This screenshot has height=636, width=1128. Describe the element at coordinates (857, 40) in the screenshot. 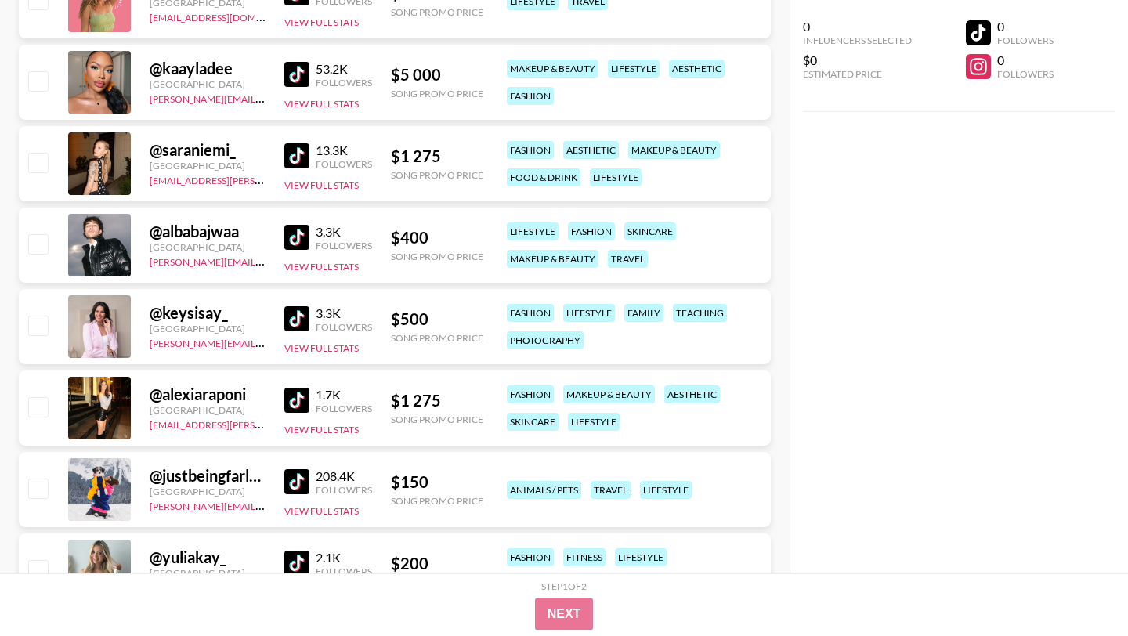

I see `div: Influencers Selected` at that location.